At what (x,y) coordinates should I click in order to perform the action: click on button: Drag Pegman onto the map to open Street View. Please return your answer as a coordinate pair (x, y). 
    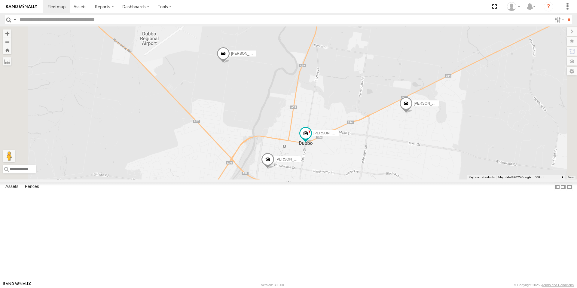
    Looking at the image, I should click on (9, 156).